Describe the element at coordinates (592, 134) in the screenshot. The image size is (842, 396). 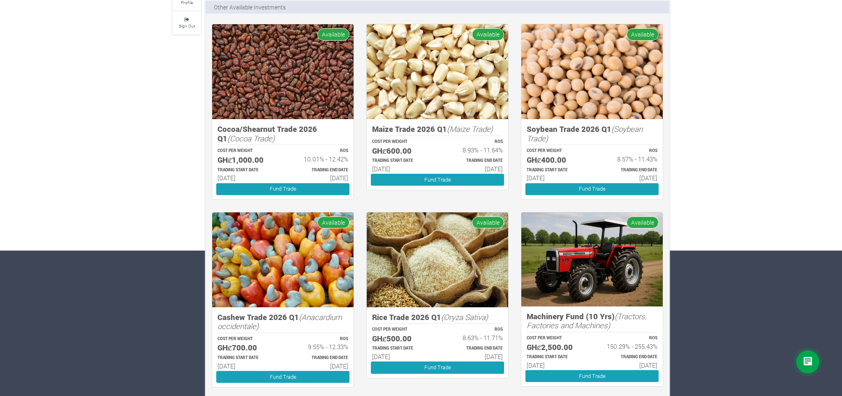
I see `h5: Soybean Trade 2026 Q1` at that location.